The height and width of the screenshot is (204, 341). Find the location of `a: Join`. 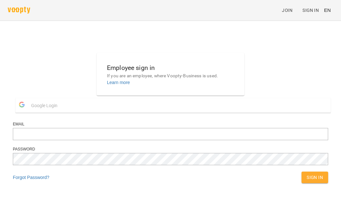

a: Join is located at coordinates (290, 10).